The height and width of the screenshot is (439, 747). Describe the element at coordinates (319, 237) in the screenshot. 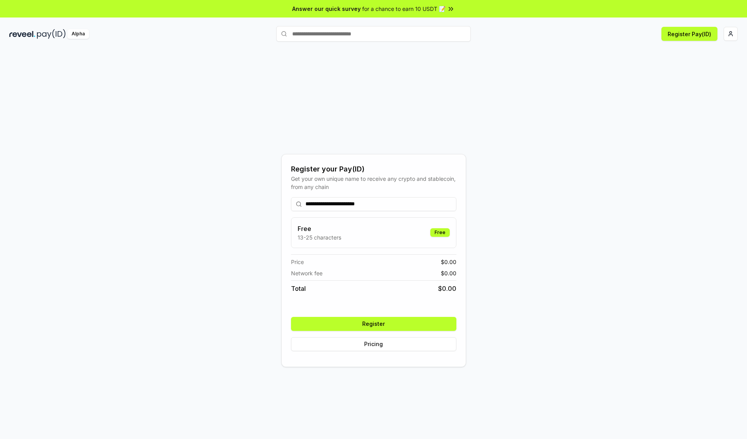

I see `p: 13-25 characters` at that location.